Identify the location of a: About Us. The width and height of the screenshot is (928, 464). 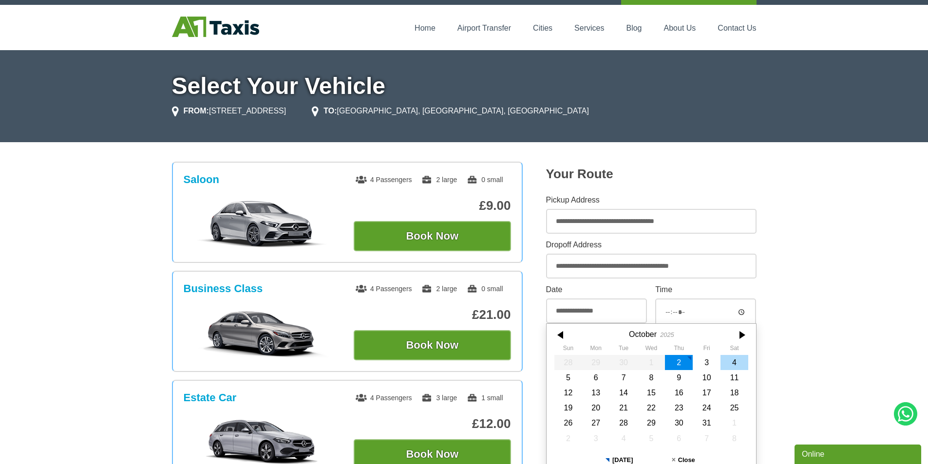
(680, 28).